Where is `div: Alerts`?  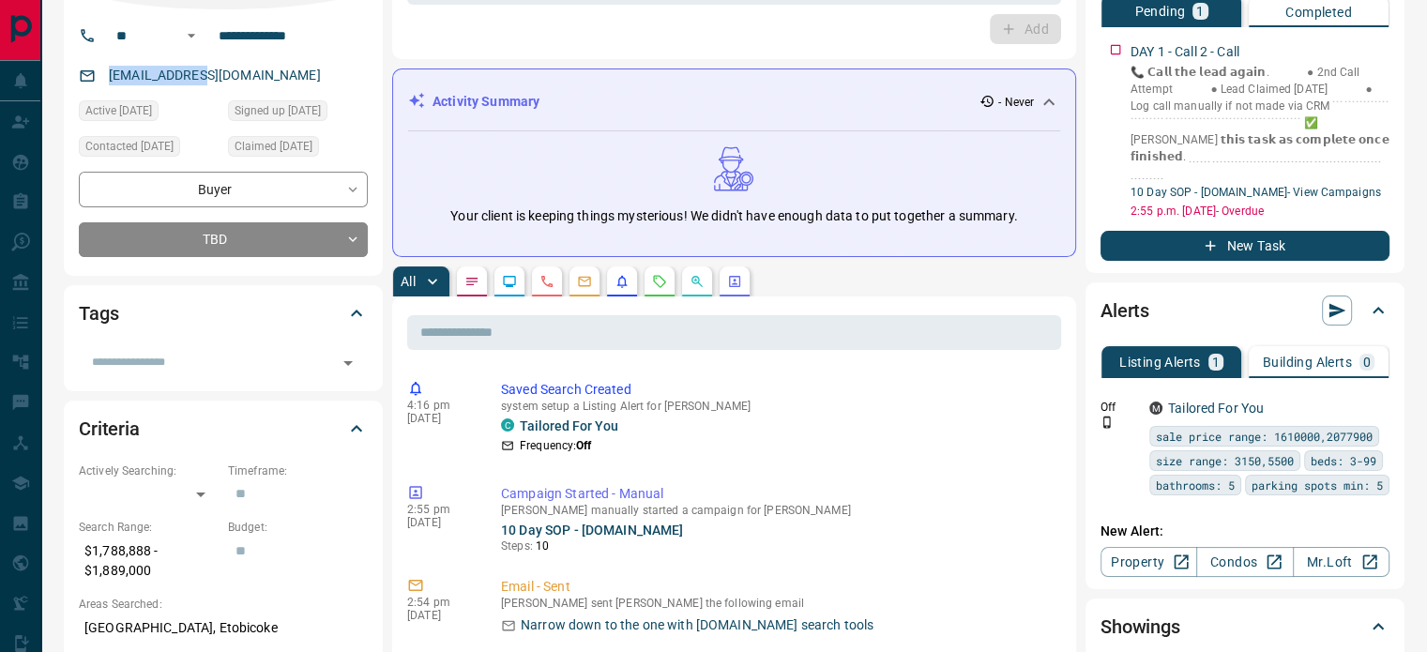 div: Alerts is located at coordinates (1245, 310).